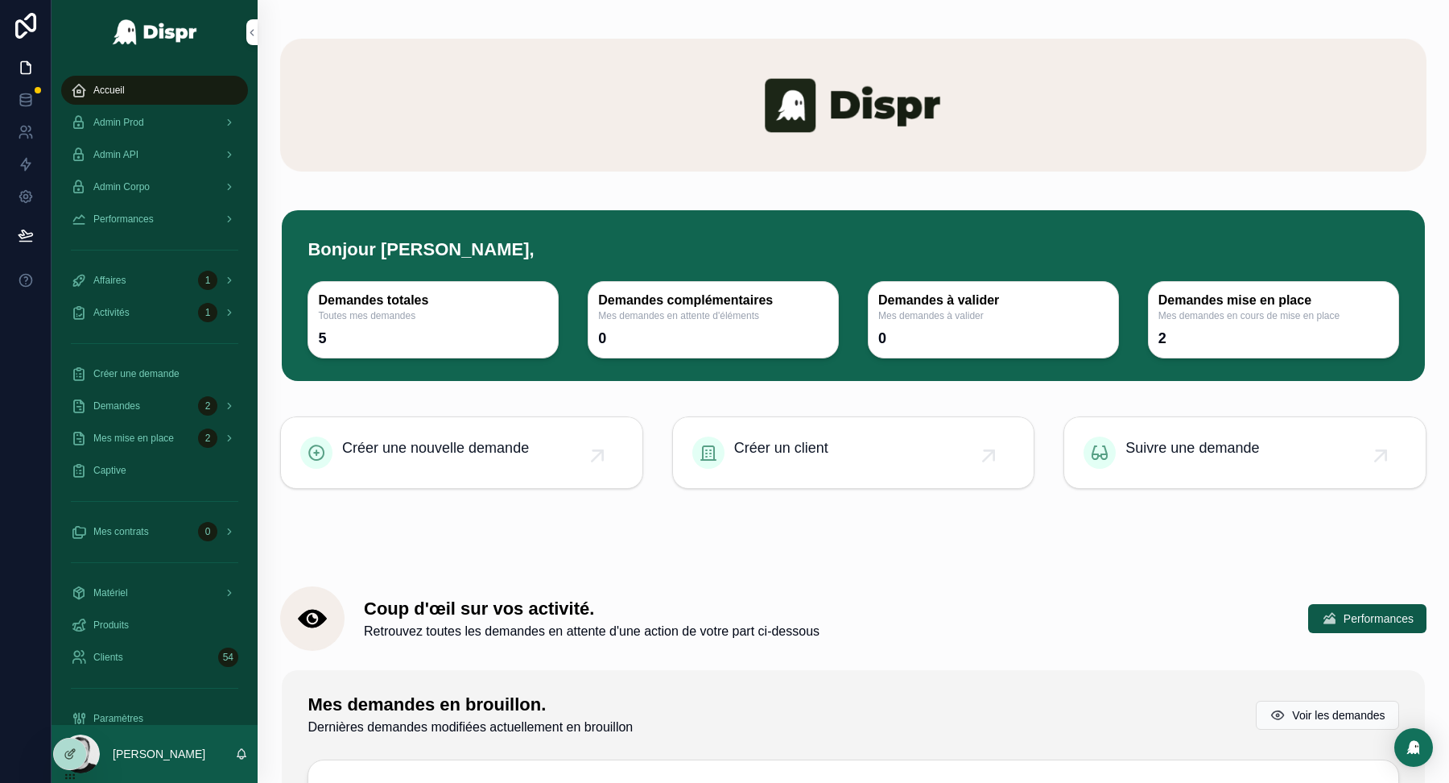 This screenshot has width=1449, height=783. I want to click on span: Paramètres, so click(118, 718).